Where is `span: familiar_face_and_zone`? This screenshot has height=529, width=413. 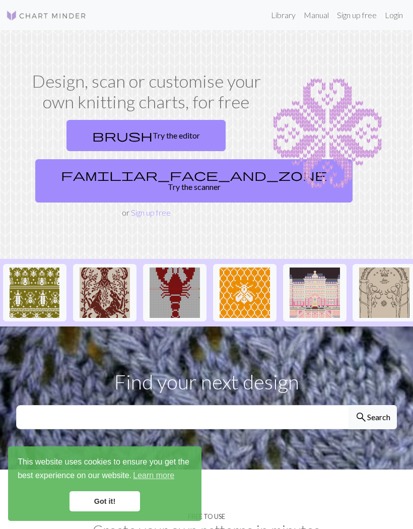 span: familiar_face_and_zone is located at coordinates (194, 175).